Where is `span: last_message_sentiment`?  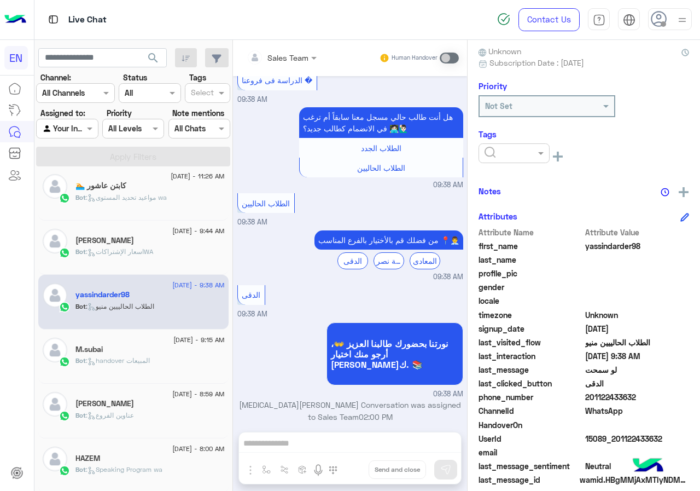 span: last_message_sentiment is located at coordinates (530, 465).